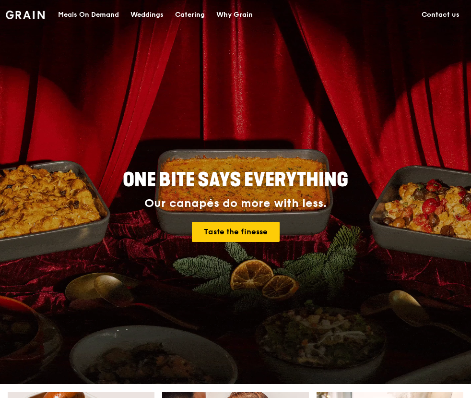 This screenshot has height=398, width=471. Describe the element at coordinates (236, 232) in the screenshot. I see `a: Taste the finesse` at that location.